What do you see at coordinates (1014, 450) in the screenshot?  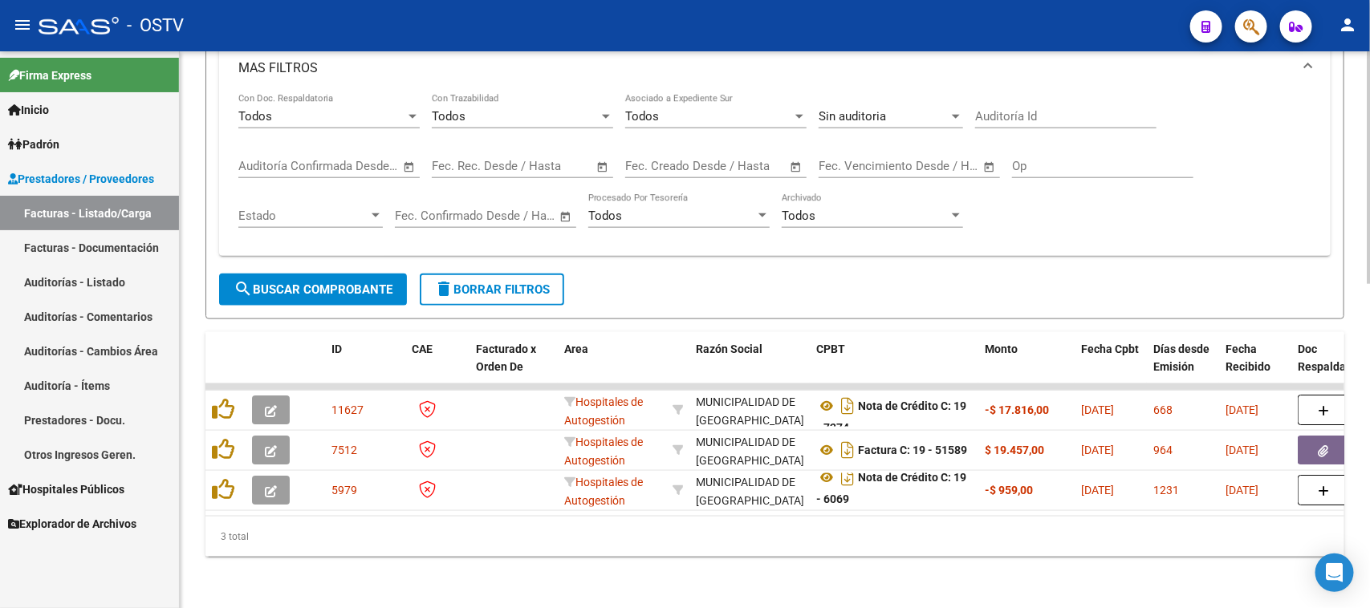 I see `strong: $ 19.457,00` at bounding box center [1014, 450].